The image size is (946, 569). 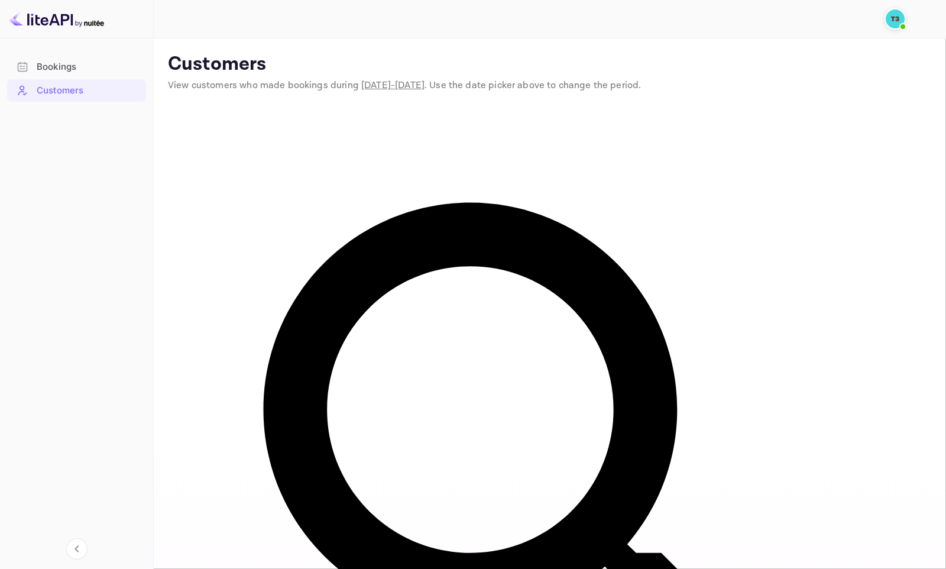 What do you see at coordinates (77, 548) in the screenshot?
I see `button: Collapse navigation` at bounding box center [77, 548].